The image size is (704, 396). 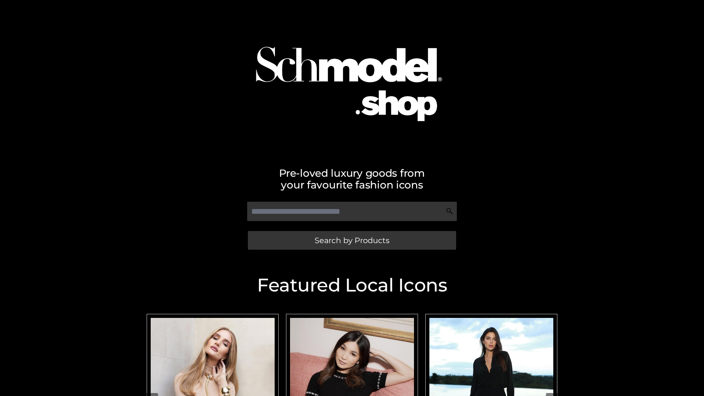 I want to click on h2: Featured Local Icons​, so click(x=352, y=285).